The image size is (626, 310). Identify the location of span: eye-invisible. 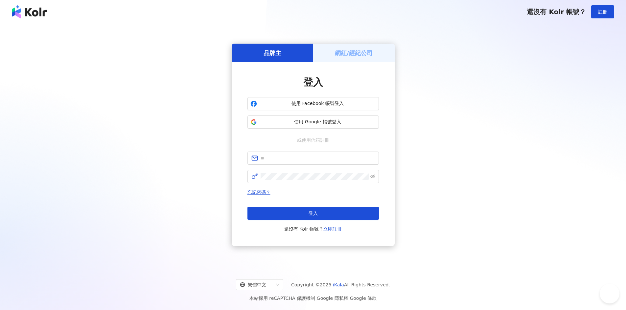
(372, 177).